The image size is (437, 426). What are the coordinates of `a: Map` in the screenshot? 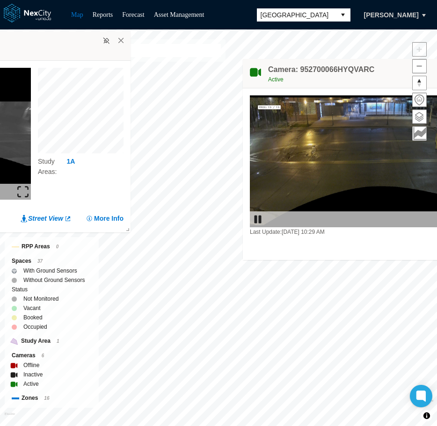 It's located at (77, 14).